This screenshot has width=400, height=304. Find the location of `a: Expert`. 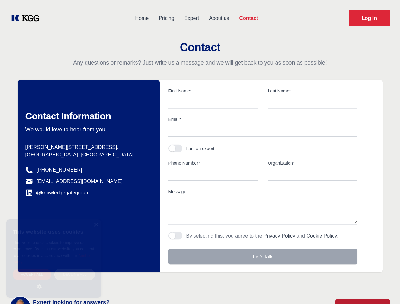

a: Expert is located at coordinates (191, 18).